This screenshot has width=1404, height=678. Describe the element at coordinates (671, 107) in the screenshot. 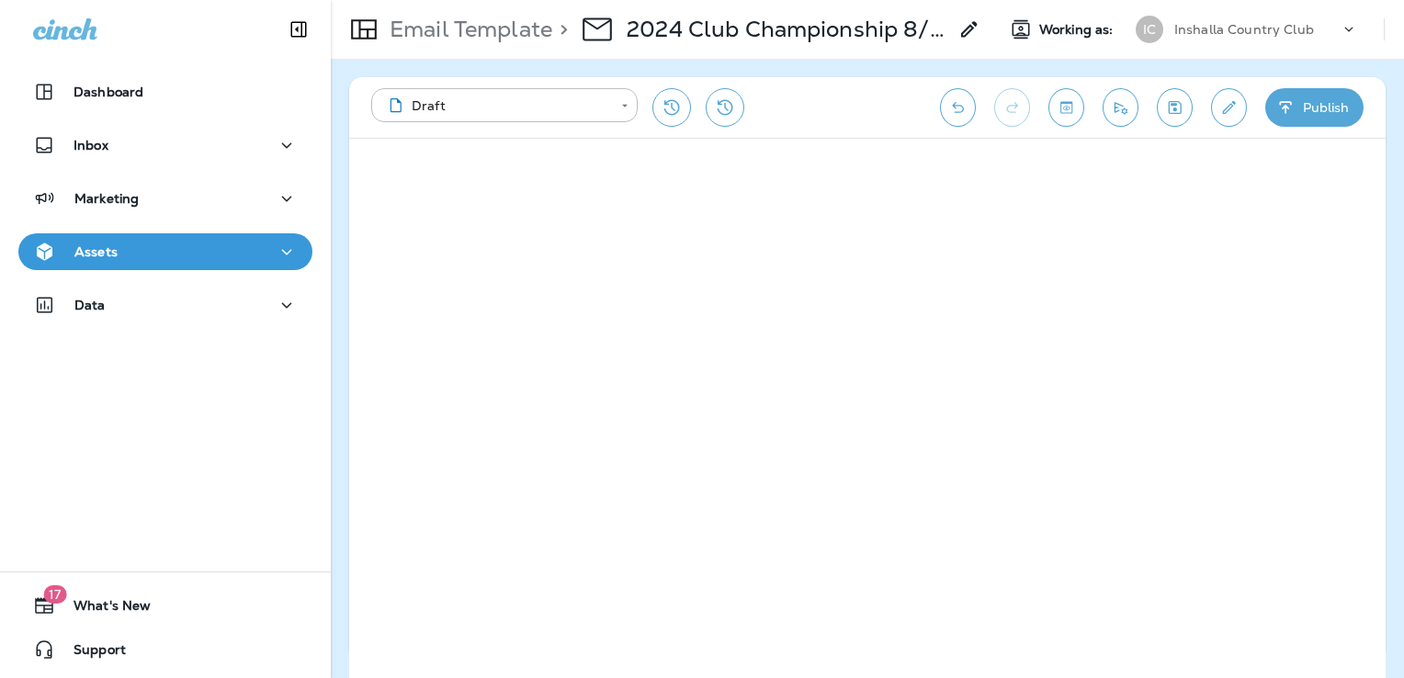

I see `button: Restore from previous version` at that location.